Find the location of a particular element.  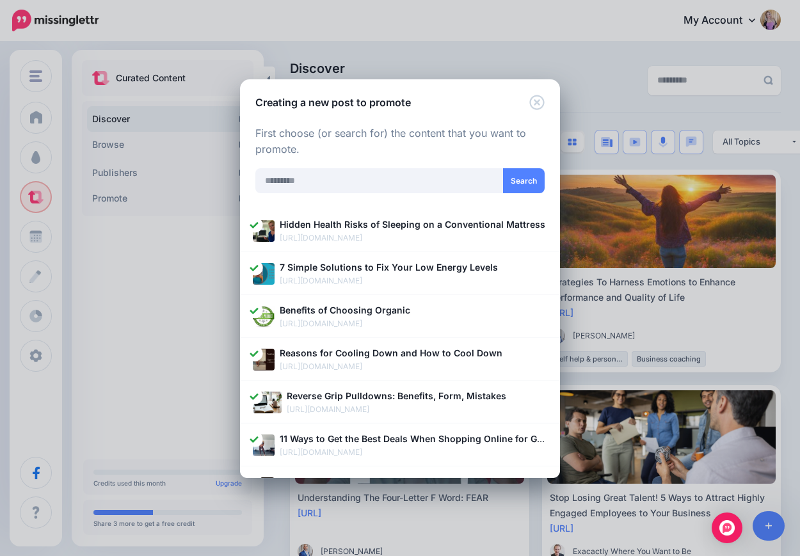

img: bb4a37365d9c93c9a05426abb7163821_thumb.jpg is located at coordinates (264, 446).